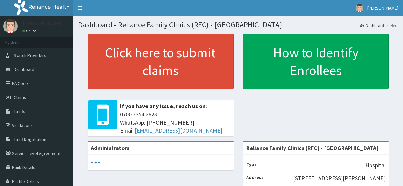 This screenshot has width=403, height=186. What do you see at coordinates (372, 25) in the screenshot?
I see `a: Dashboard` at bounding box center [372, 25].